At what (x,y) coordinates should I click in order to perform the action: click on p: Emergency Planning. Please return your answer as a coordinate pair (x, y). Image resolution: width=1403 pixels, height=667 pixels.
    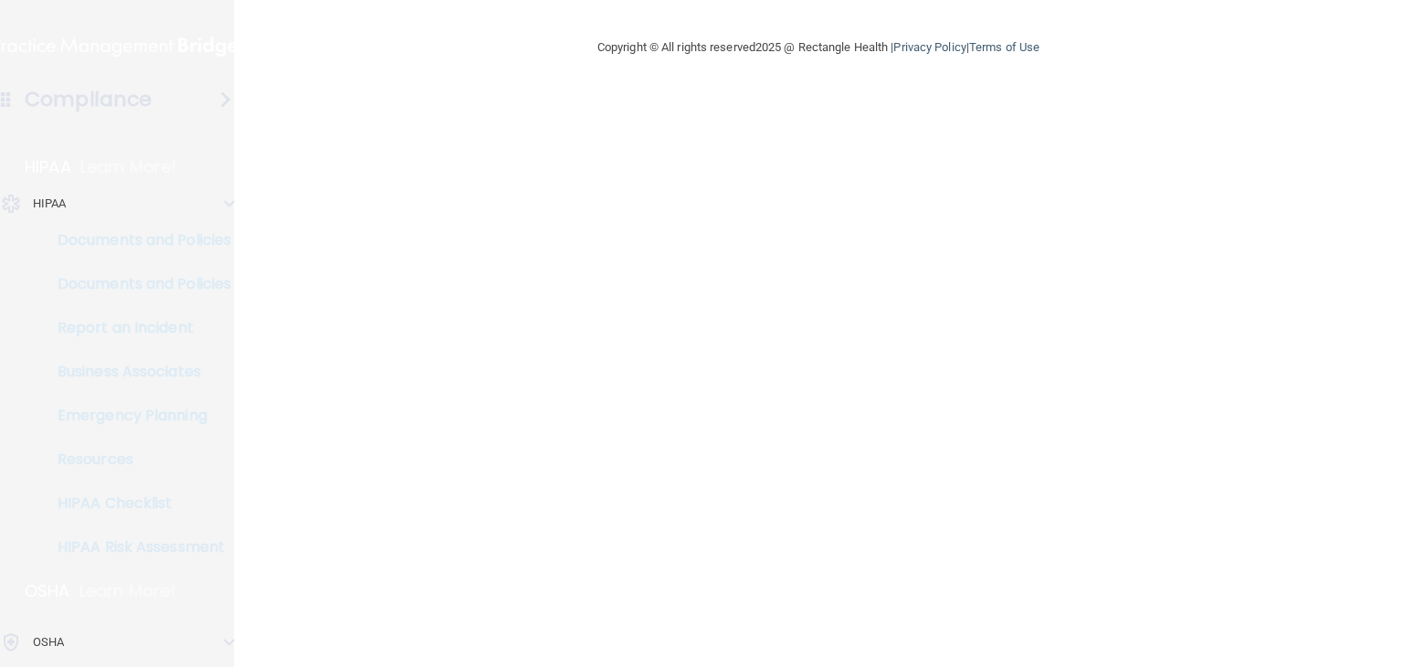
    Looking at the image, I should click on (136, 415).